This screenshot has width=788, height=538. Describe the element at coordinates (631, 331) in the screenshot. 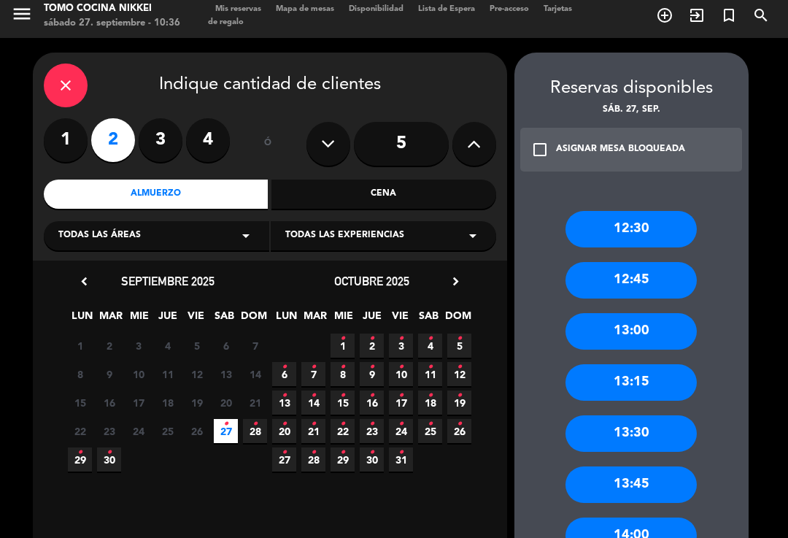

I see `div: 13:00` at that location.